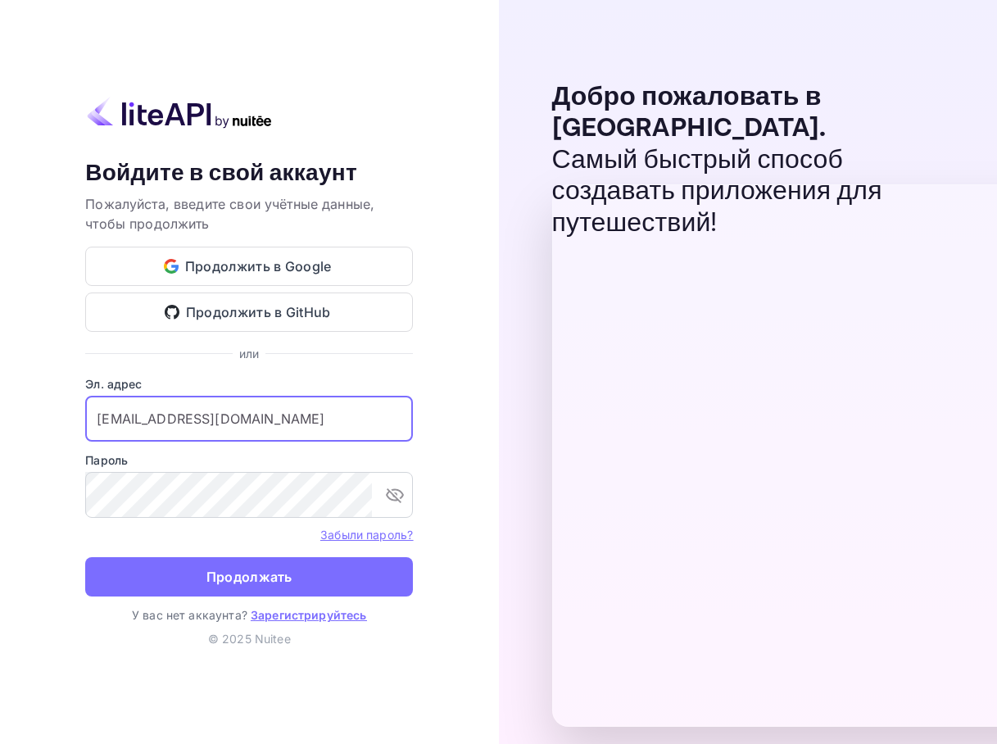 Image resolution: width=997 pixels, height=744 pixels. What do you see at coordinates (717, 192) in the screenshot?
I see `ya-tr-span: Самый быстрый способ создавать приложения для путешествий!` at bounding box center [717, 192].